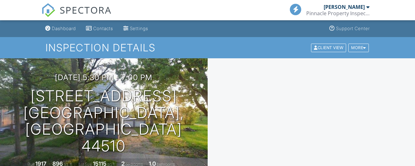 This screenshot has height=166, width=415. Describe the element at coordinates (48, 10) in the screenshot. I see `img: The Best Home Inspection Software - Spectora` at that location.